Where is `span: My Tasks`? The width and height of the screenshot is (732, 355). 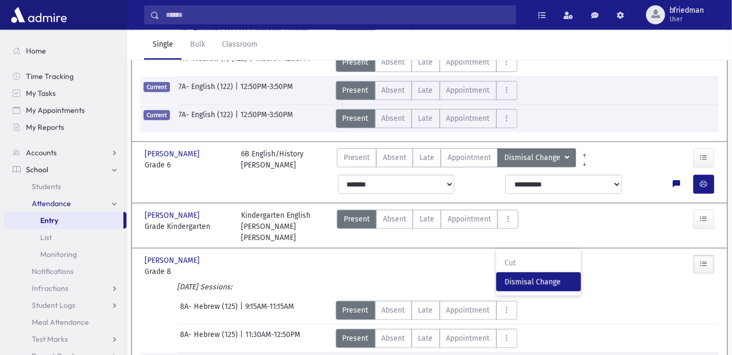
span: My Tasks is located at coordinates (41, 93).